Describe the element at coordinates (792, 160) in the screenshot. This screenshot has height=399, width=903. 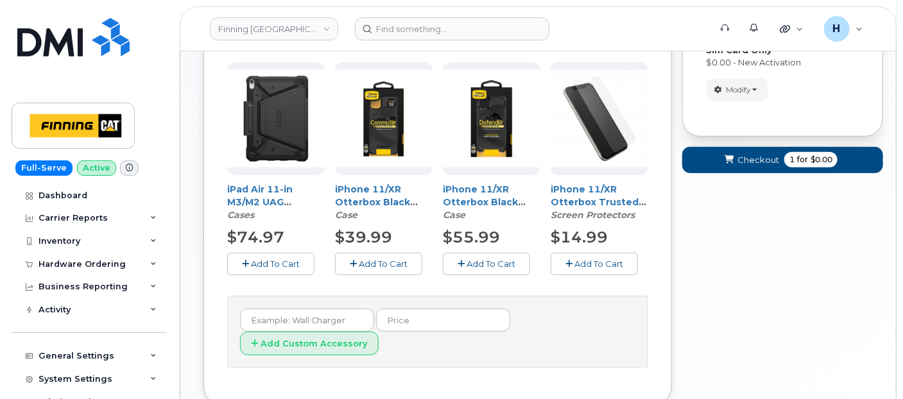
I see `span: 1` at that location.